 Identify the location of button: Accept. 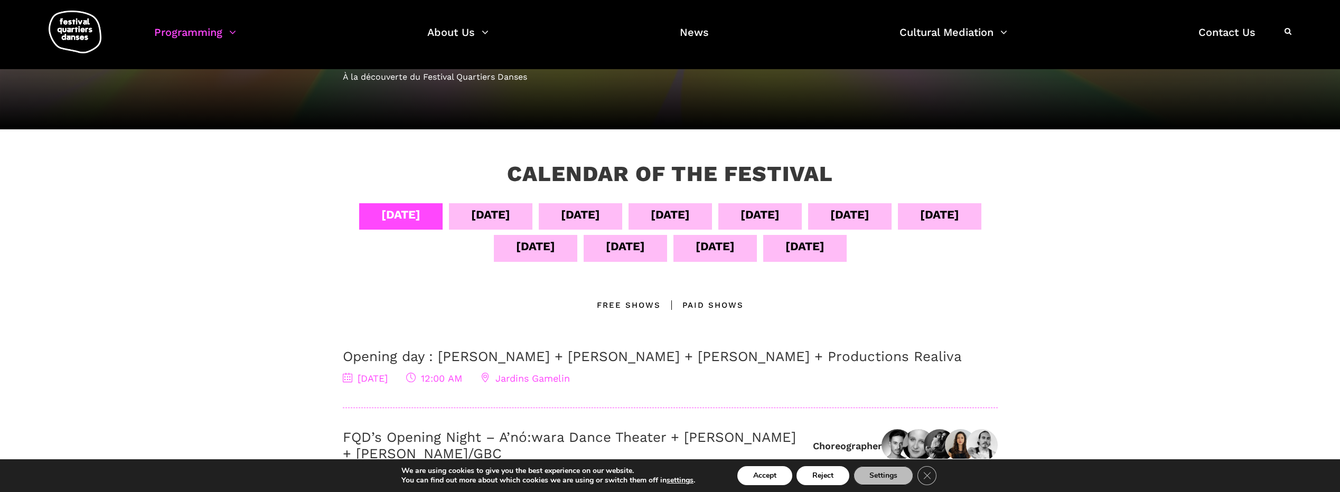
(765, 476).